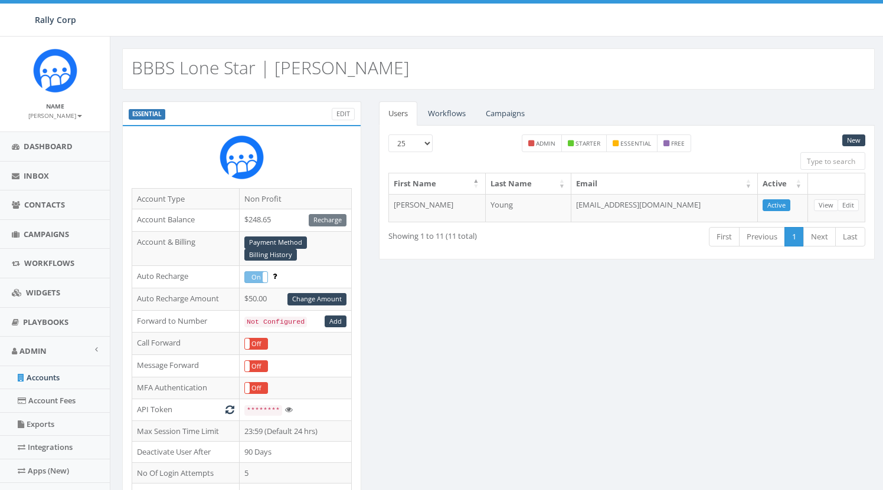  Describe the element at coordinates (505, 113) in the screenshot. I see `a: Campaigns` at that location.